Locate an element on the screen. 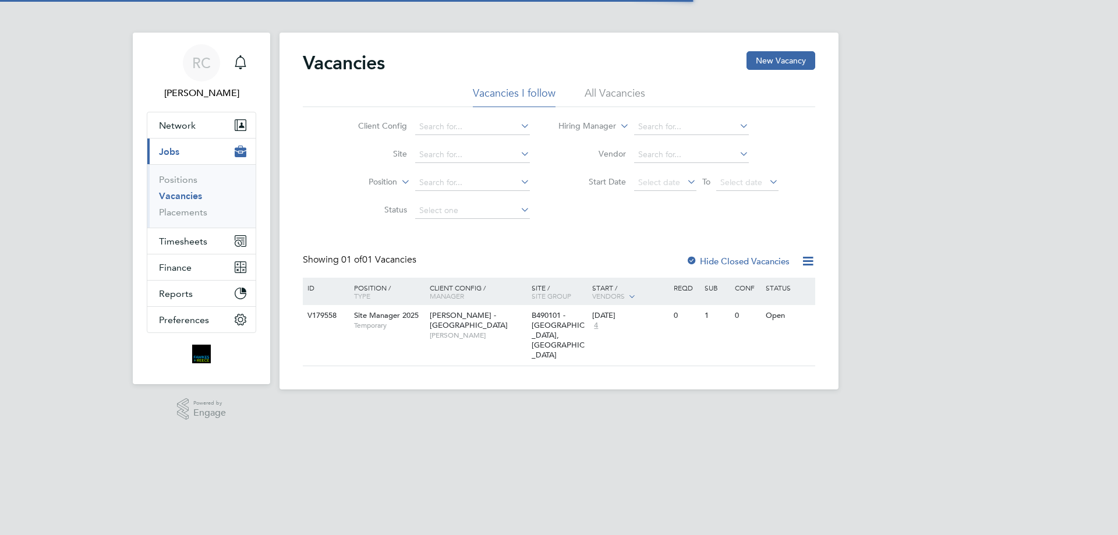  button: Network is located at coordinates (201, 125).